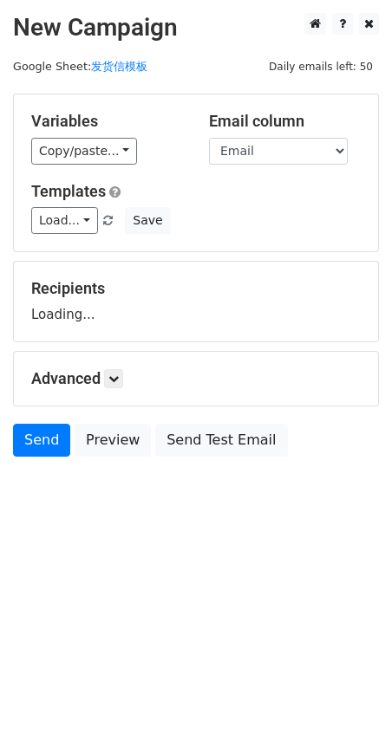 This screenshot has width=392, height=740. I want to click on span: Daily emails left: 50, so click(321, 67).